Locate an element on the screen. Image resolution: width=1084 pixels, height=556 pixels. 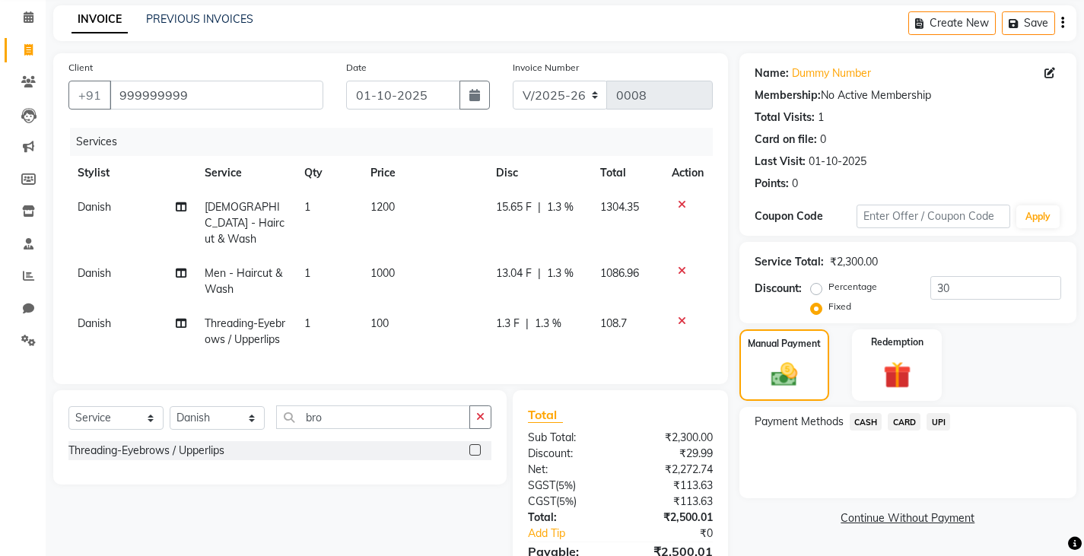
th: Total is located at coordinates (627, 173).